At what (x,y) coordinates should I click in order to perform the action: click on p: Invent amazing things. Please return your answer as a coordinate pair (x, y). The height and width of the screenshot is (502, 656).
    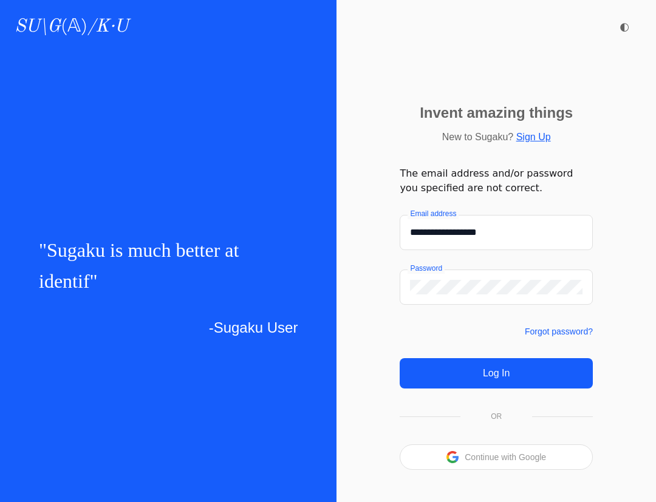
    Looking at the image, I should click on (496, 113).